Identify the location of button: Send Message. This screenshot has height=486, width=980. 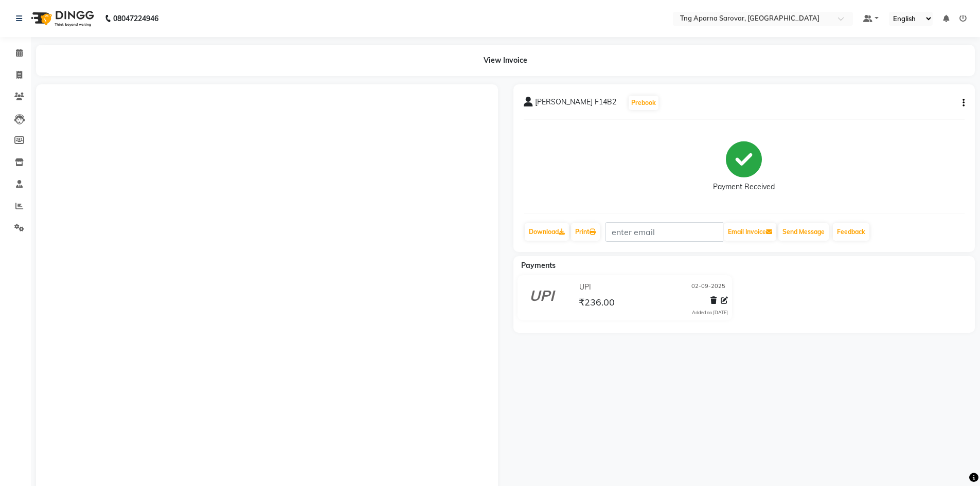
(804, 232).